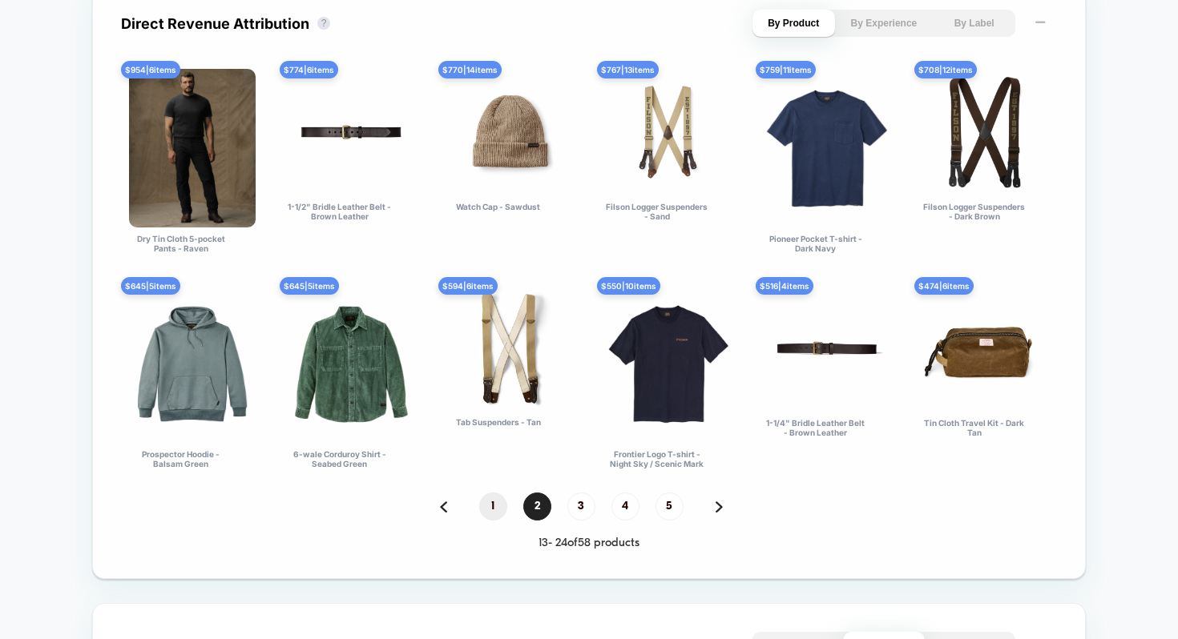 This screenshot has height=639, width=1178. What do you see at coordinates (785, 70) in the screenshot?
I see `div: $ 759 | 11 items` at bounding box center [785, 70].